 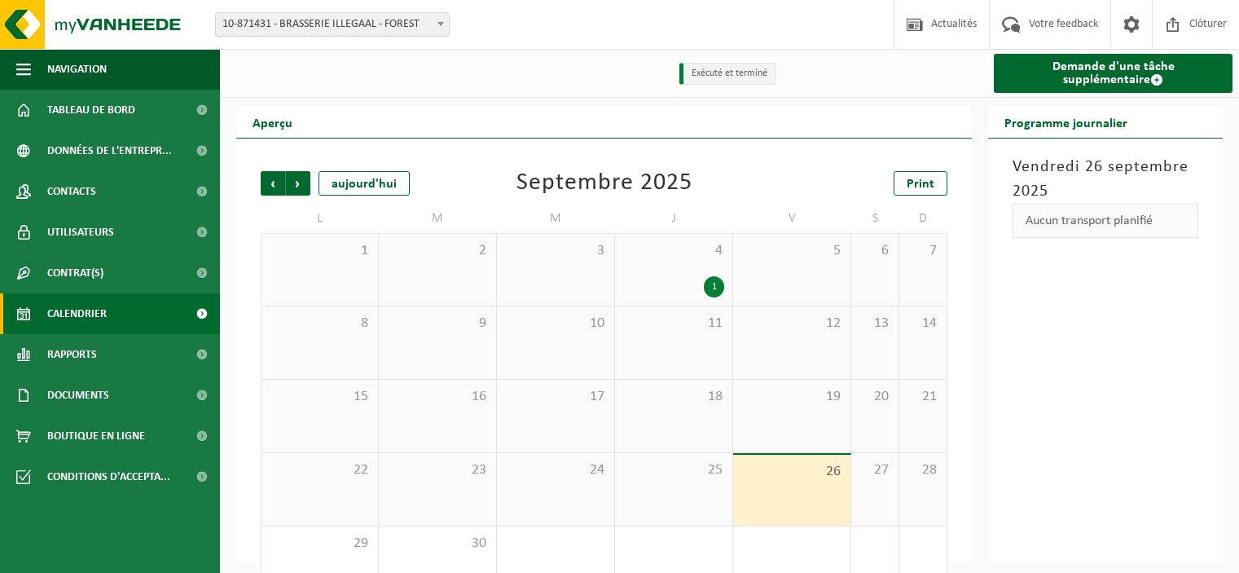 What do you see at coordinates (319, 323) in the screenshot?
I see `span: 8` at bounding box center [319, 323].